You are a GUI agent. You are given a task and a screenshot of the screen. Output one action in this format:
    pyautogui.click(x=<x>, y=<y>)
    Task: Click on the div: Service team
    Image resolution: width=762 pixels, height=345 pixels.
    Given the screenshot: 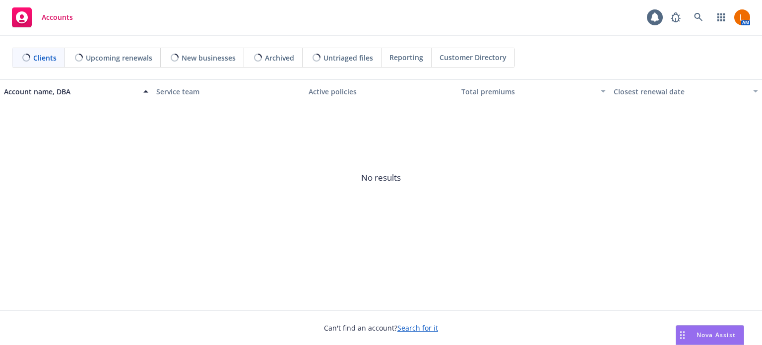 What is the action you would take?
    pyautogui.click(x=228, y=91)
    